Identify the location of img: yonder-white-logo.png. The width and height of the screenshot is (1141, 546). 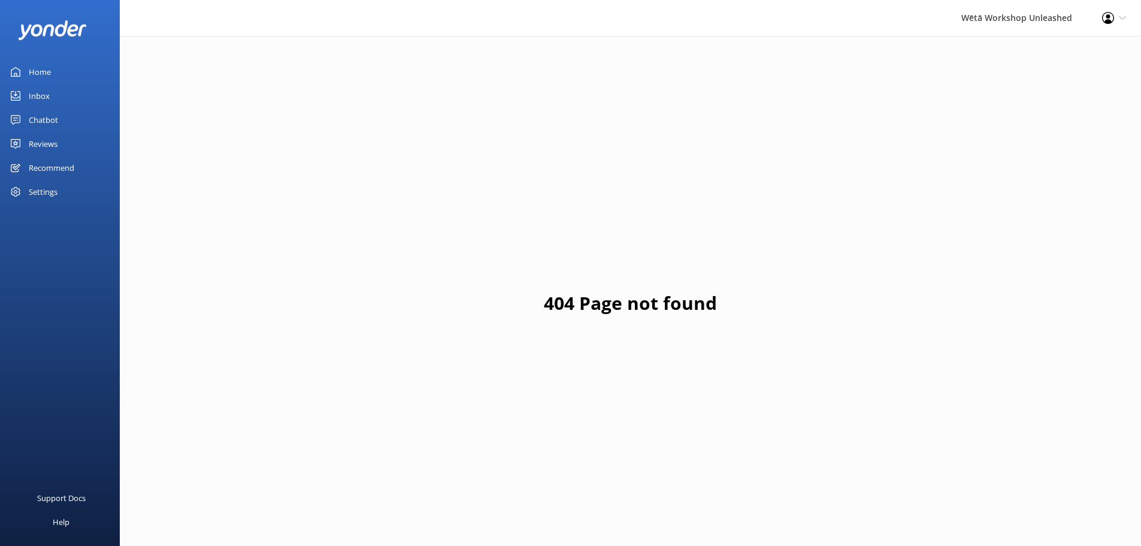
(52, 30).